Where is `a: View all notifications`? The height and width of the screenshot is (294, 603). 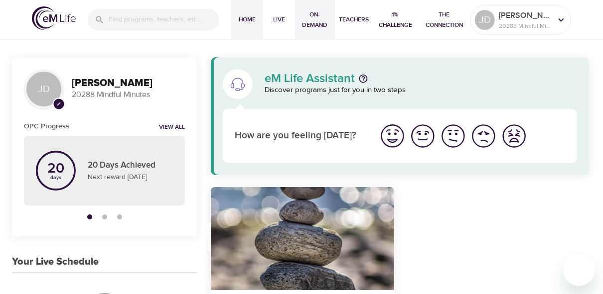 a: View all notifications is located at coordinates (172, 128).